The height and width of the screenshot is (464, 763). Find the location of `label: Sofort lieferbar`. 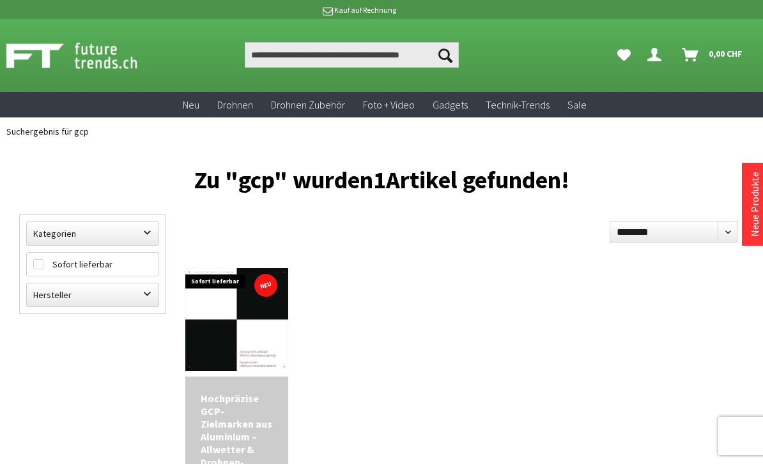

label: Sofort lieferbar is located at coordinates (93, 264).